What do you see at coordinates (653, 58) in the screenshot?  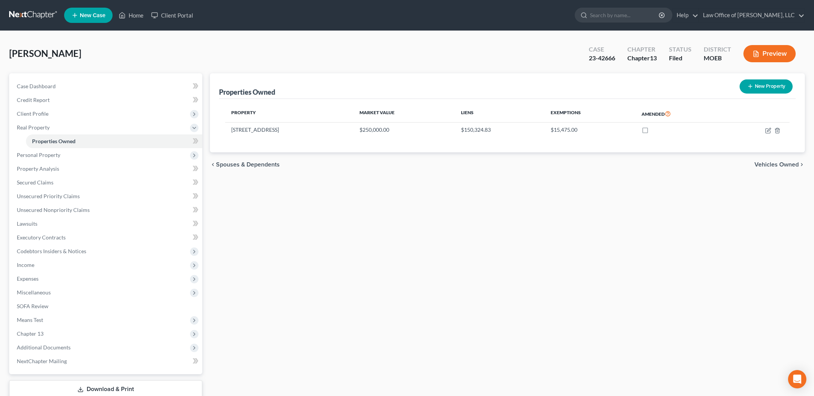 I see `span: 13` at bounding box center [653, 58].